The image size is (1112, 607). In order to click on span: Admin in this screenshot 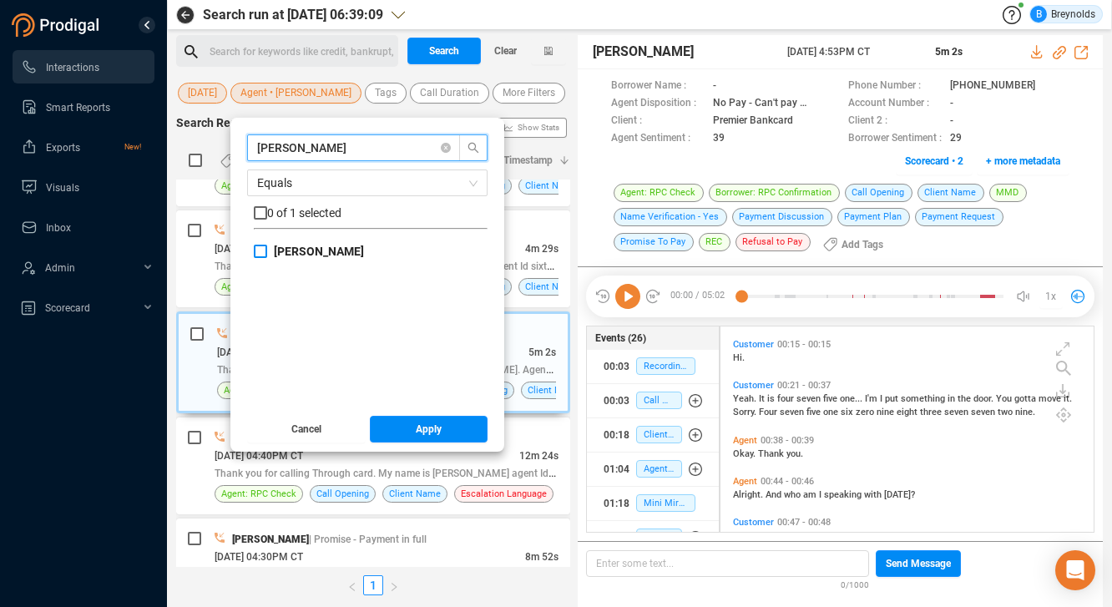, I will do `click(60, 268)`.